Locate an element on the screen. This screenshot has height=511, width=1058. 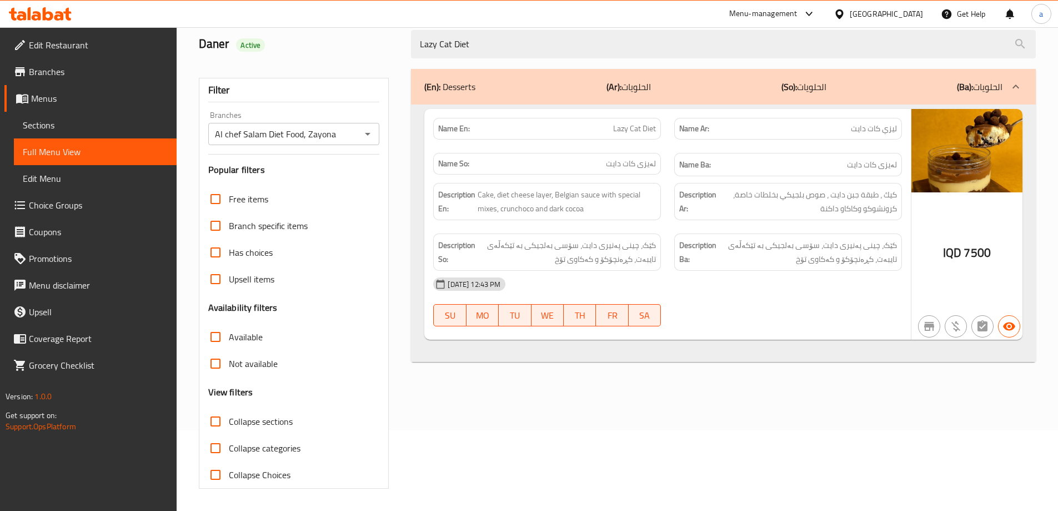
button: WE is located at coordinates (548, 315).